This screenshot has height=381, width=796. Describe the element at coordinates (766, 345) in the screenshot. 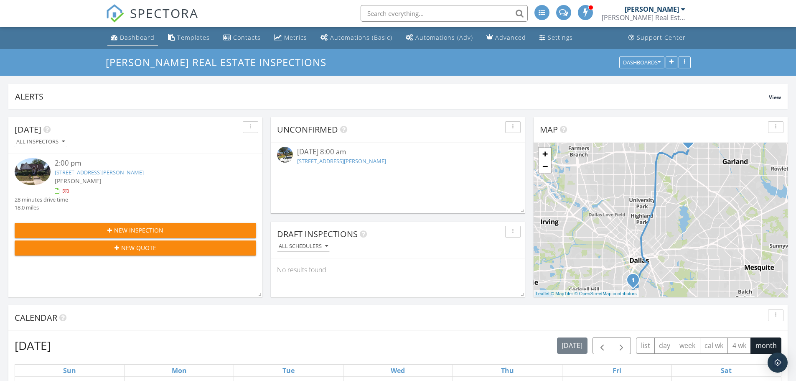

I see `button: month` at that location.